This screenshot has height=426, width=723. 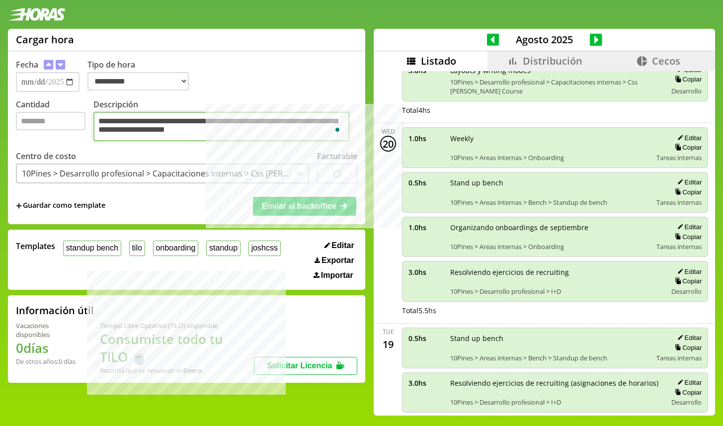 I want to click on h2: Información útil, so click(x=55, y=310).